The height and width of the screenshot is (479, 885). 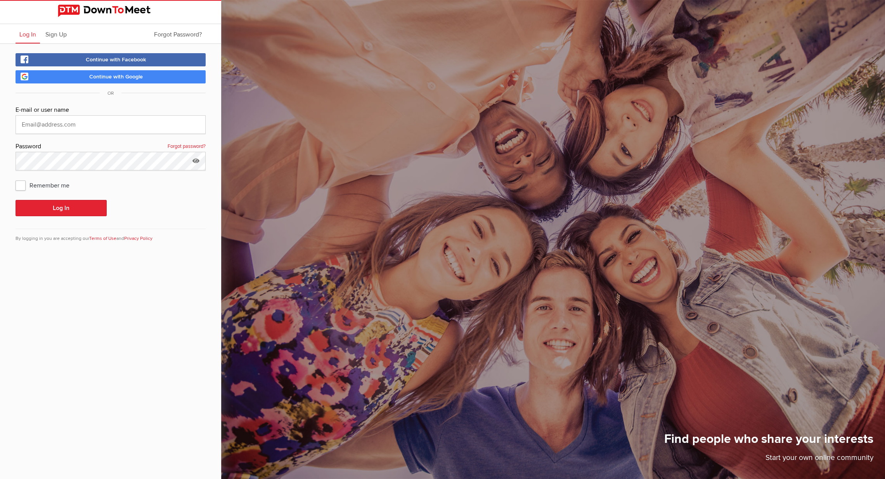 What do you see at coordinates (178, 34) in the screenshot?
I see `a: Forgot Password?` at bounding box center [178, 34].